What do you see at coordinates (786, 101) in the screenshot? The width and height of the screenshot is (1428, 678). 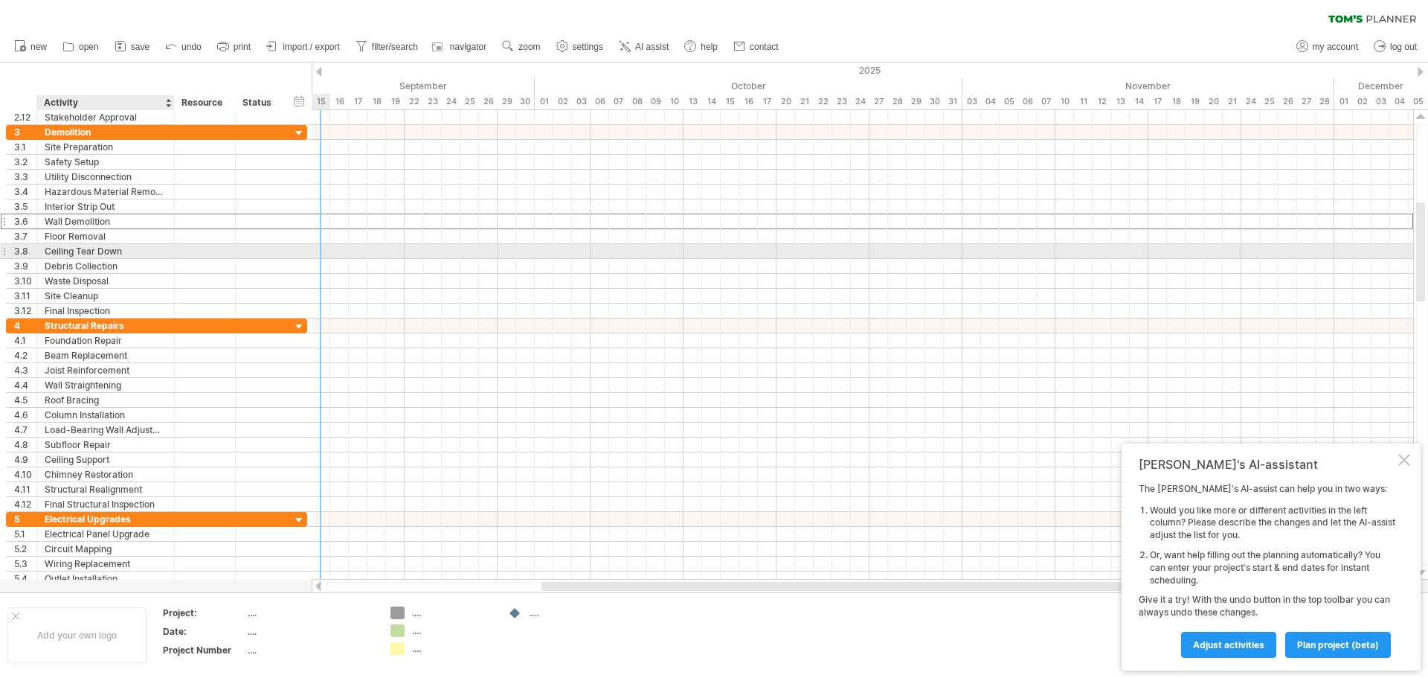 I see `div: Monday, 20 October 2025` at bounding box center [786, 101].